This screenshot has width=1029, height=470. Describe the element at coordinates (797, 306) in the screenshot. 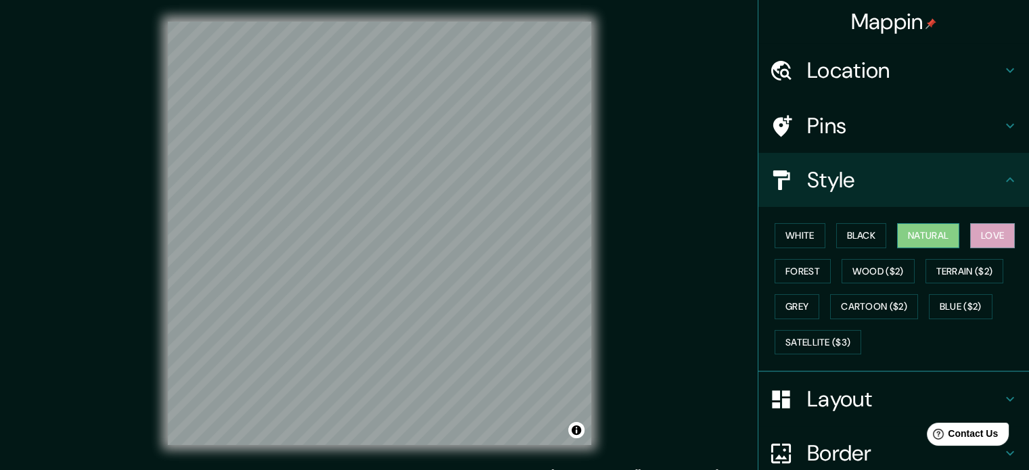

I see `button: Grey` at that location.